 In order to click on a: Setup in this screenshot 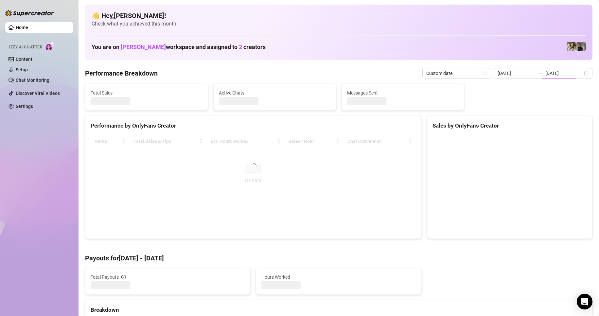, I will do `click(22, 70)`.